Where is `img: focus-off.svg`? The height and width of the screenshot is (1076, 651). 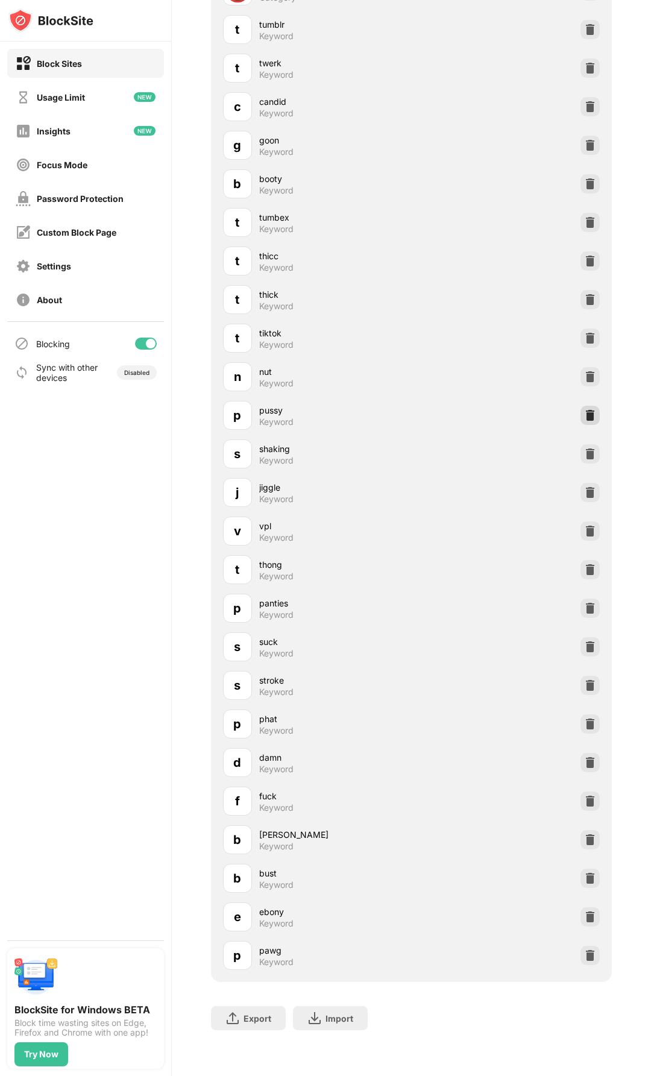
img: focus-off.svg is located at coordinates (23, 165).